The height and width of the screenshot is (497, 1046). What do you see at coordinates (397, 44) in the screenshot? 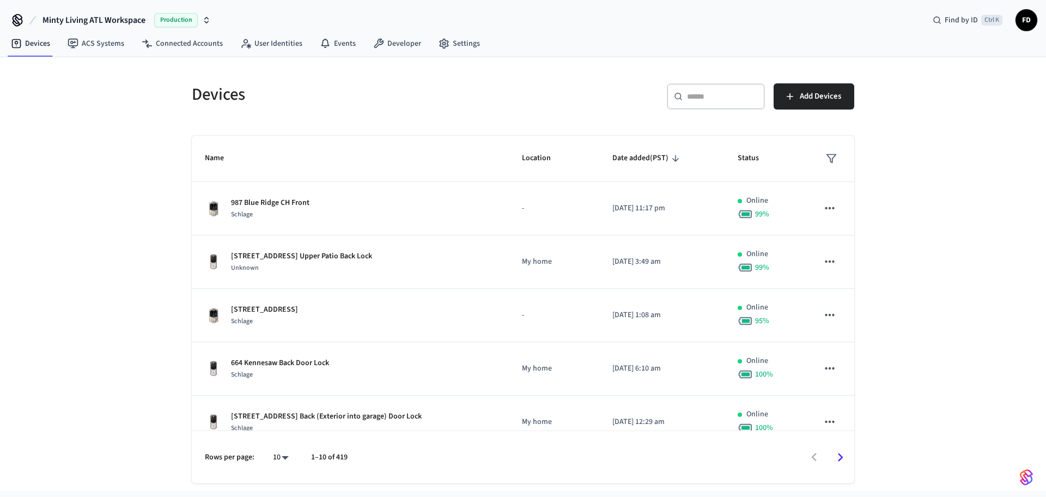
I see `a: Developer` at bounding box center [397, 44].